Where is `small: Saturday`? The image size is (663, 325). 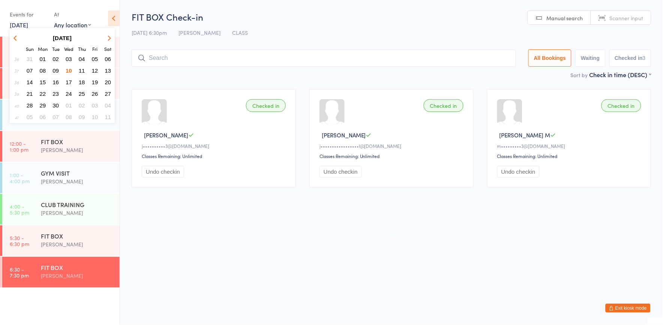 small: Saturday is located at coordinates (108, 49).